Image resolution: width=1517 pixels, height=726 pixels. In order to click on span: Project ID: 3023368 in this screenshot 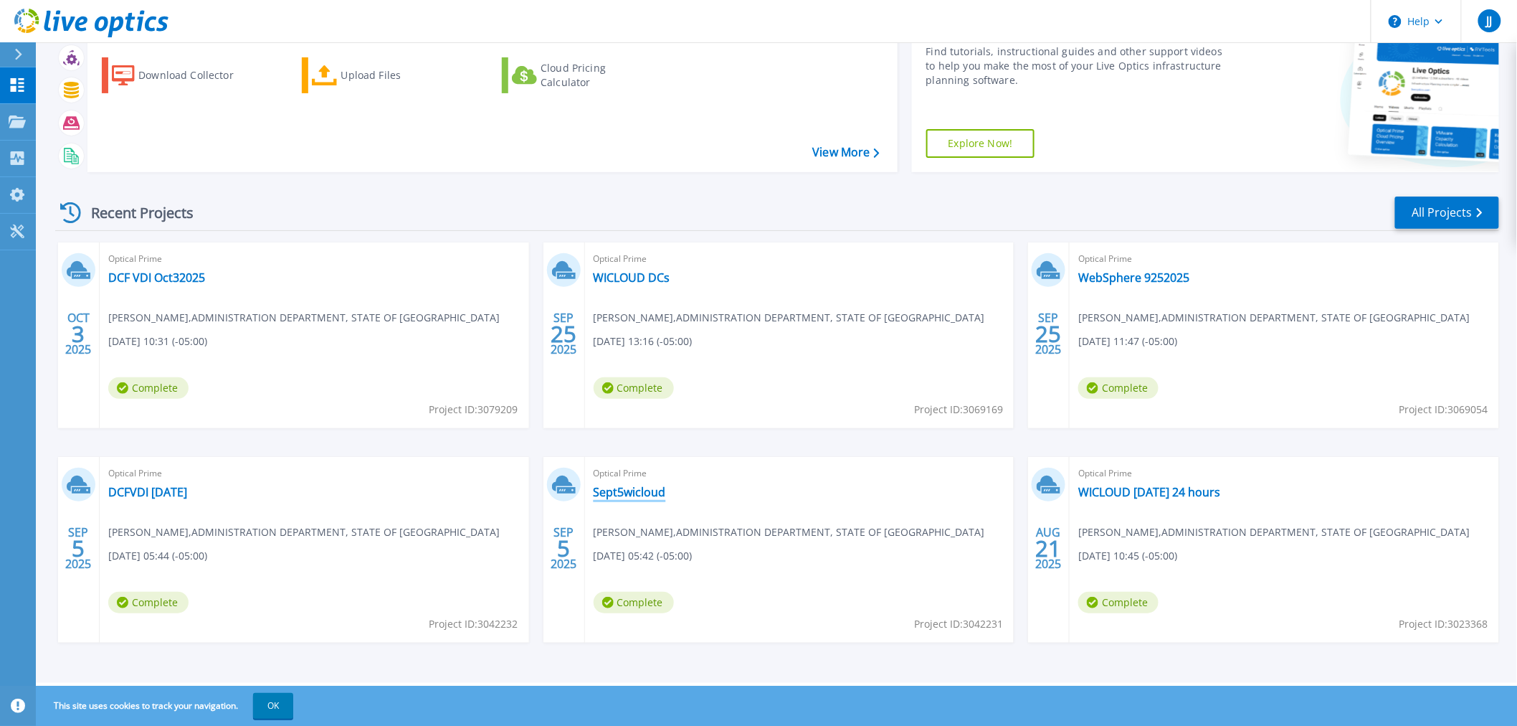, I will do `click(1444, 624)`.